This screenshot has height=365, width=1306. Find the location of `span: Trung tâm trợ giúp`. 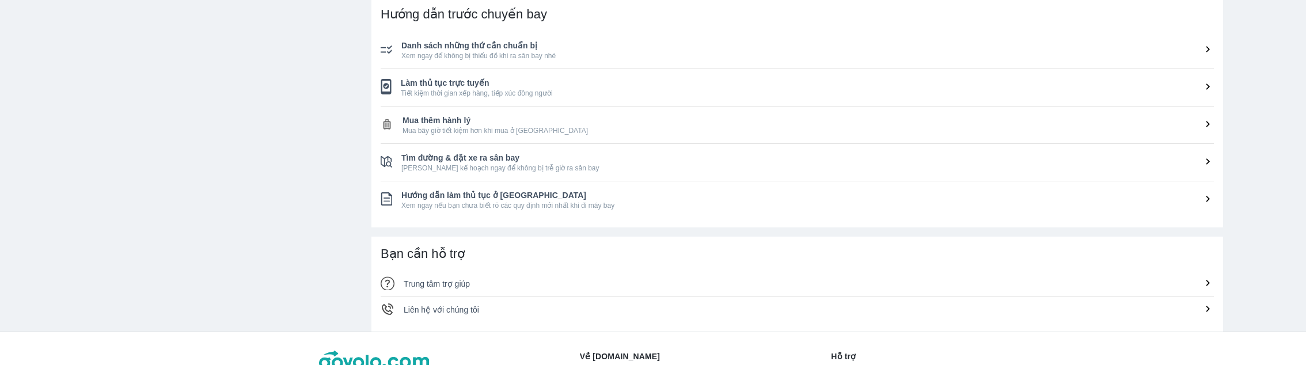

span: Trung tâm trợ giúp is located at coordinates (436, 284).